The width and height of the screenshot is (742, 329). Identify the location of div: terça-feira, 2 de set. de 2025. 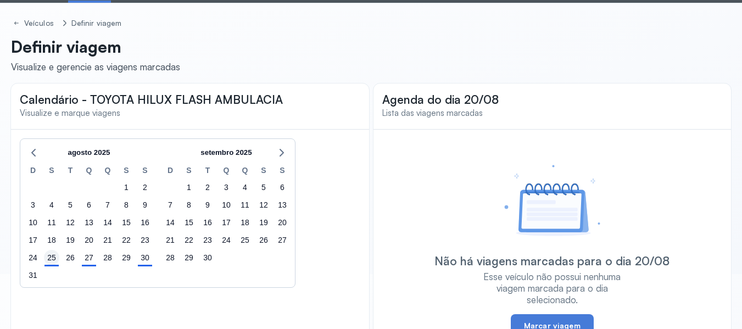
(208, 187).